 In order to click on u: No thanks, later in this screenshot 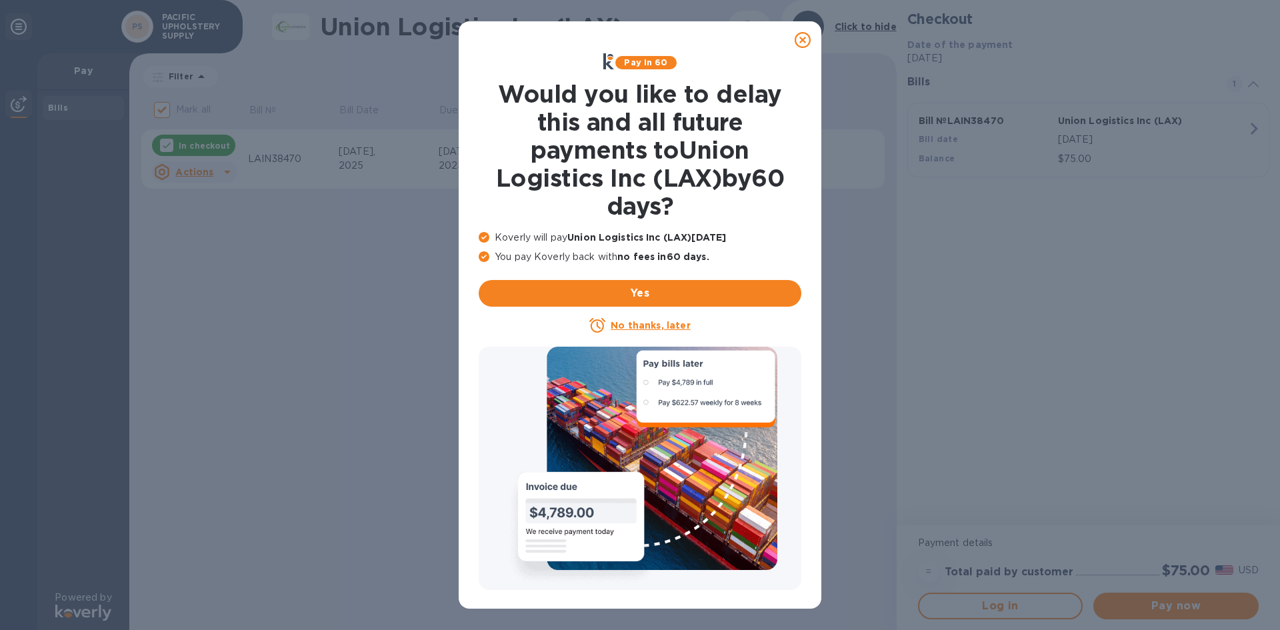, I will do `click(650, 325)`.